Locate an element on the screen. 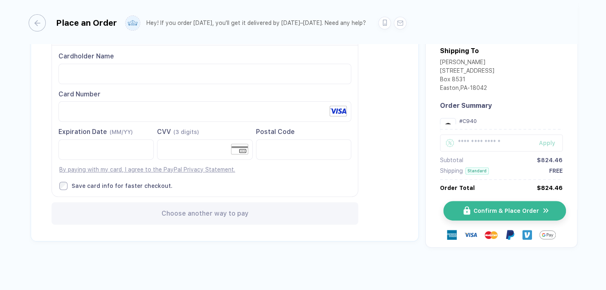 This screenshot has height=290, width=606. div: Shipping is located at coordinates (451, 171).